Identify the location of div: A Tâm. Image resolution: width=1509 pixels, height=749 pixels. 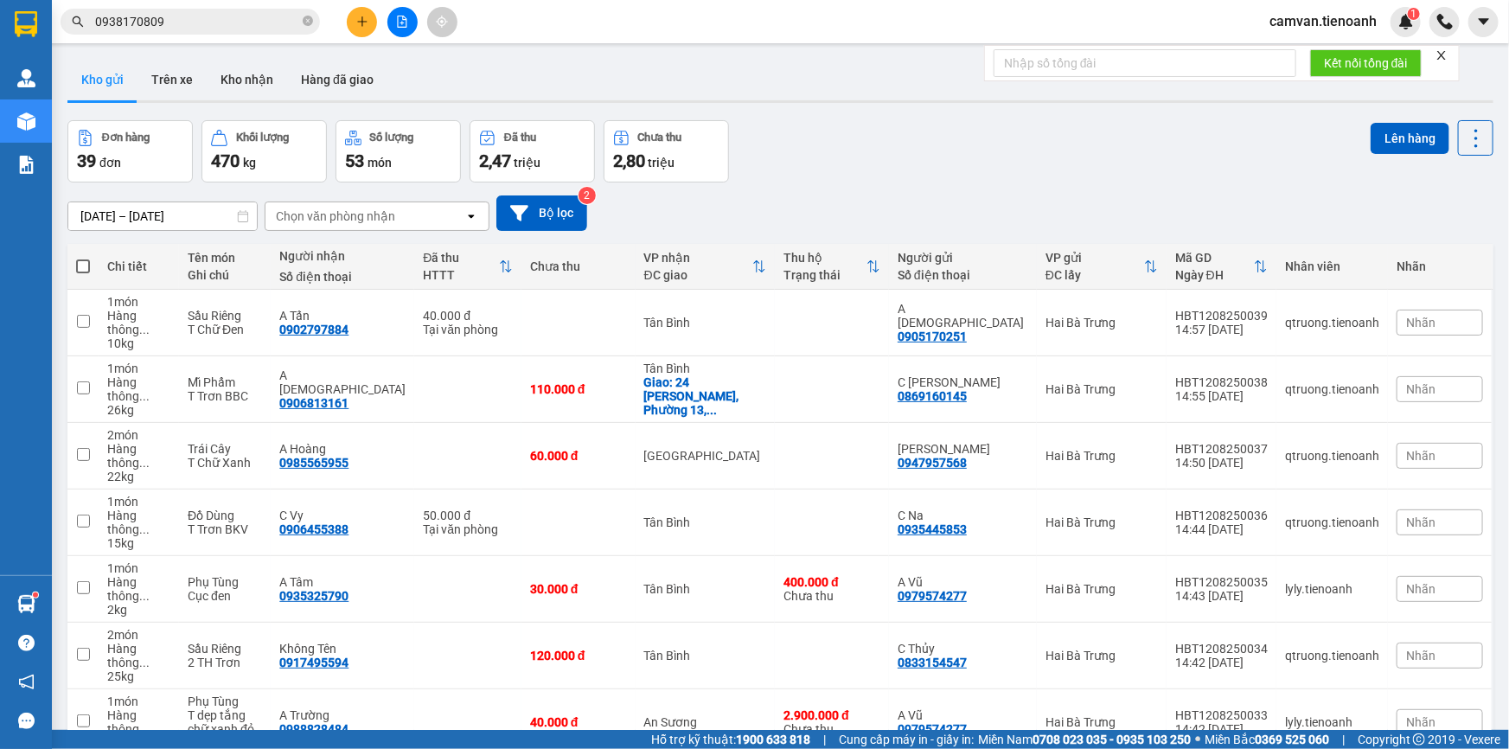
(342, 582).